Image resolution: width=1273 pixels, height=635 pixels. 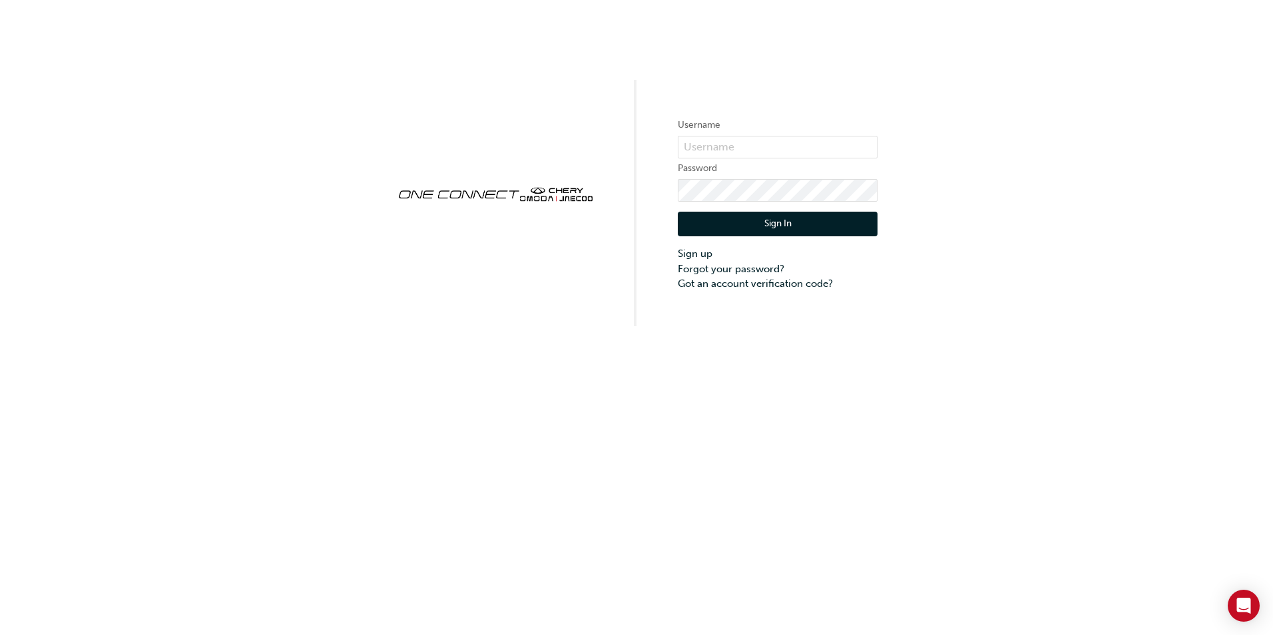 What do you see at coordinates (778, 284) in the screenshot?
I see `a: Got an account verification code?` at bounding box center [778, 284].